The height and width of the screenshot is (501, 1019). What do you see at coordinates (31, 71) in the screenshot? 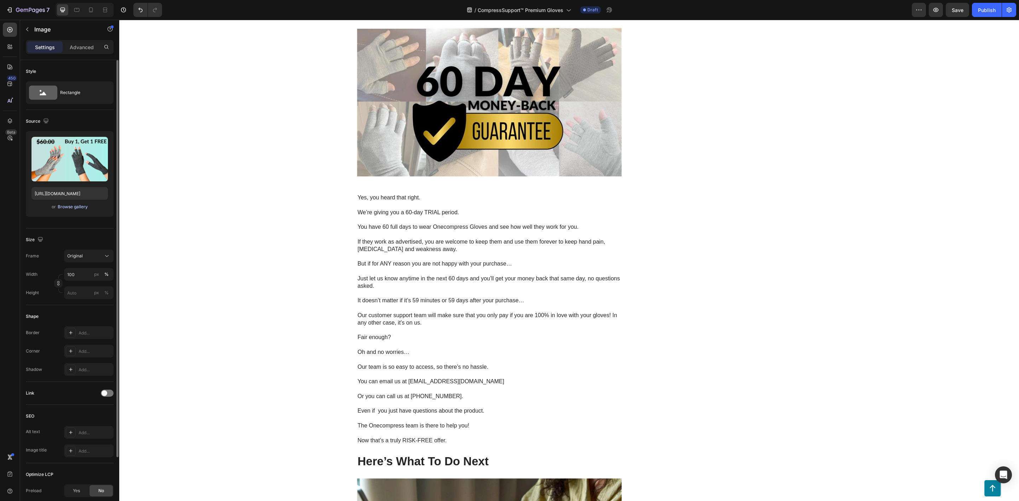
I see `div: Style` at bounding box center [31, 71].